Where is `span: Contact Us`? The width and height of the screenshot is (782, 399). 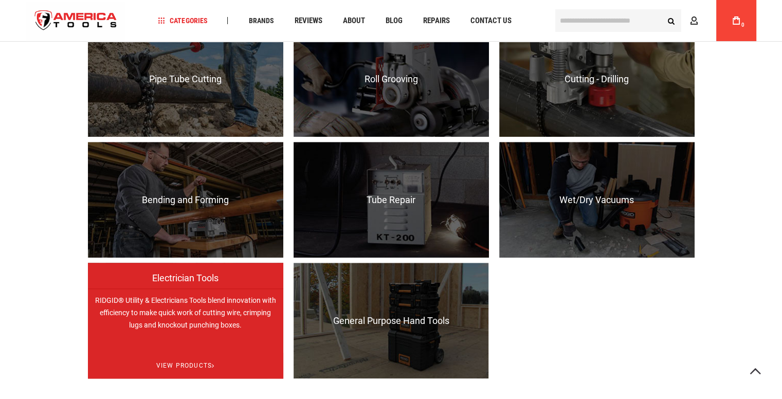
span: Contact Us is located at coordinates (491, 21).